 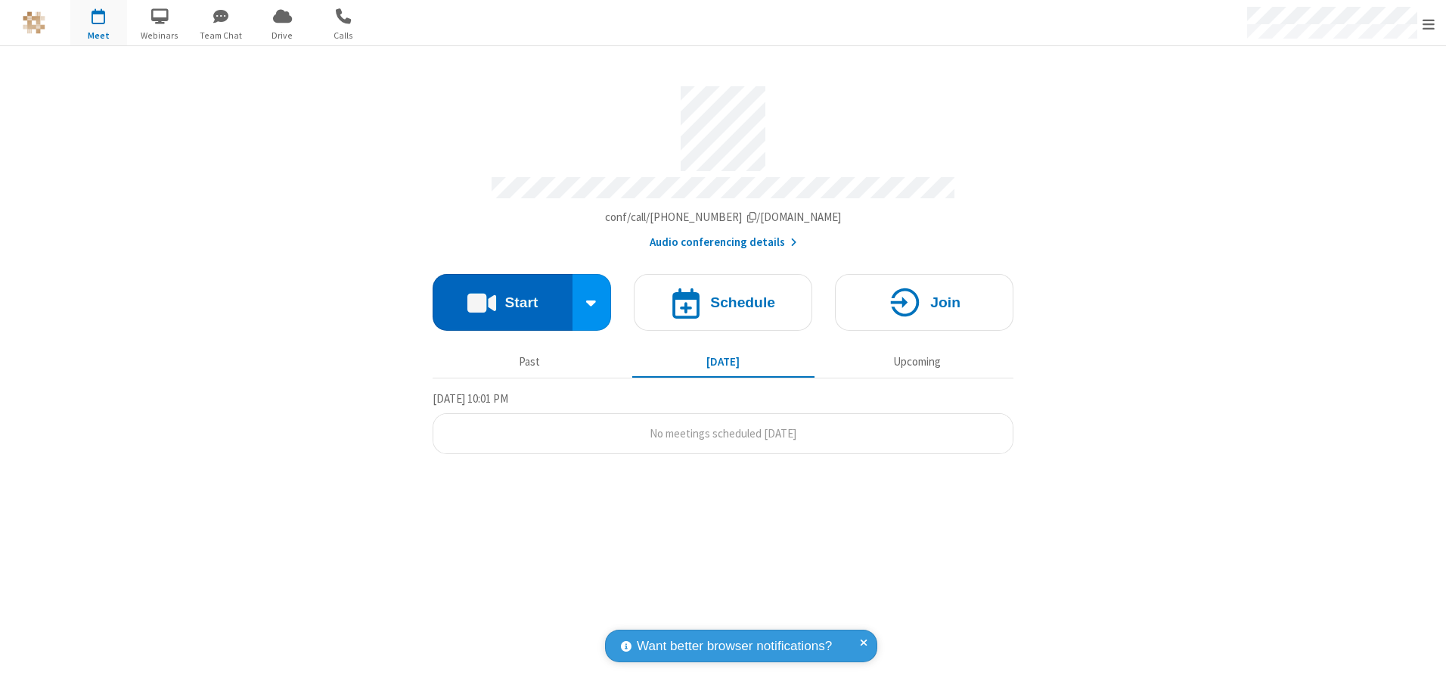 I want to click on h4: Schedule, so click(x=743, y=302).